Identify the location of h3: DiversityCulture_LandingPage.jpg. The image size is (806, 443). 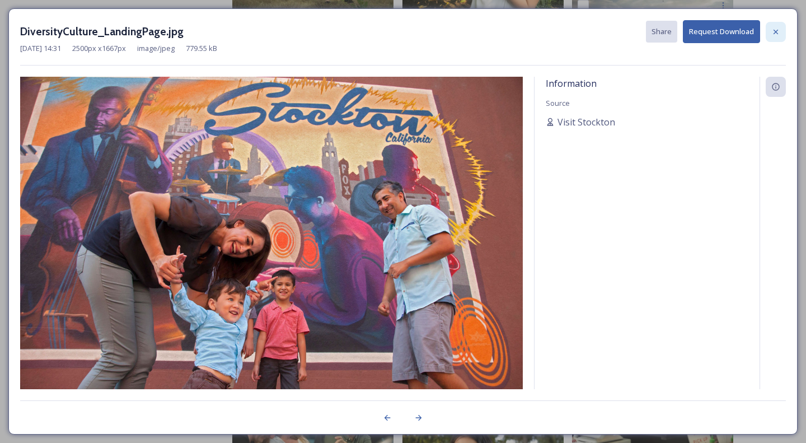
(102, 31).